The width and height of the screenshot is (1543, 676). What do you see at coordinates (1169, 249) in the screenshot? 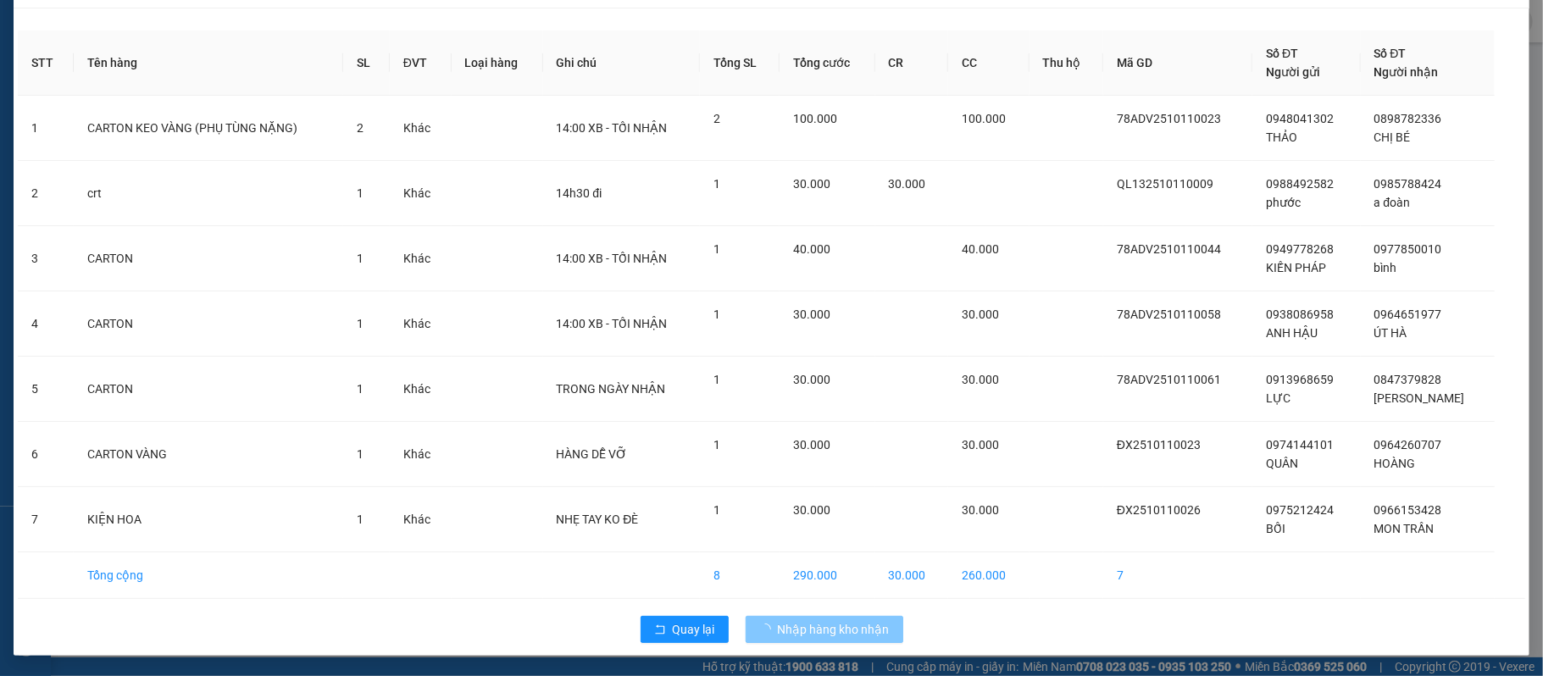
I see `span: 78ADV2510110044` at bounding box center [1169, 249].